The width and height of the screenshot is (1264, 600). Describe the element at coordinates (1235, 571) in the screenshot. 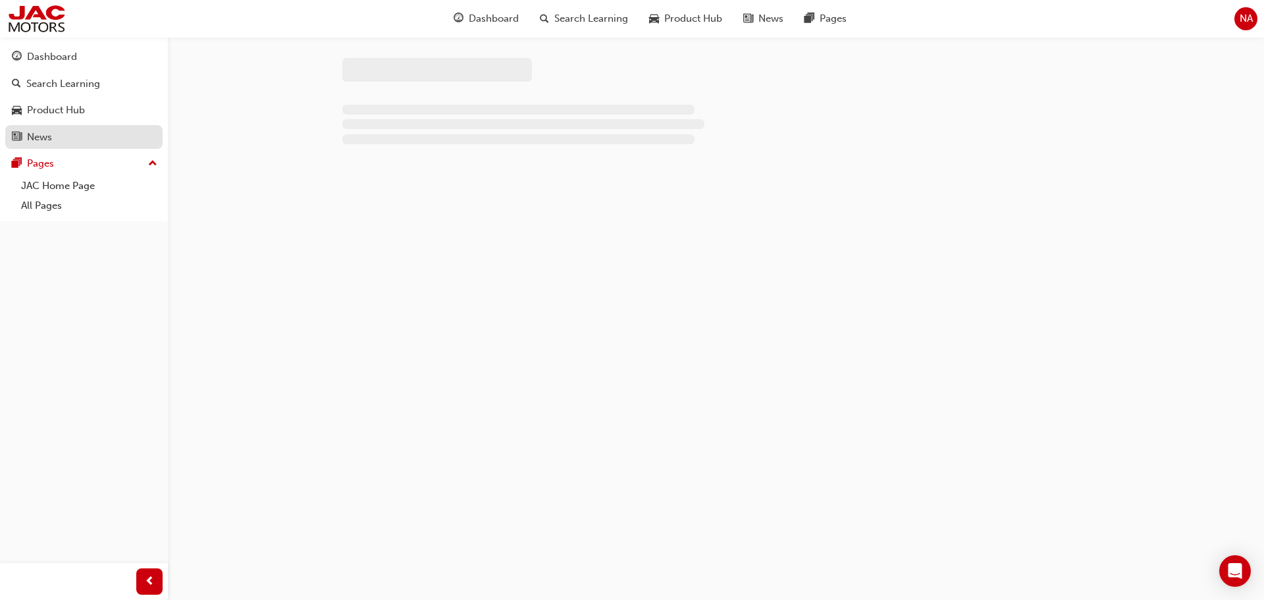

I see `div: Open Intercom Messenger` at that location.